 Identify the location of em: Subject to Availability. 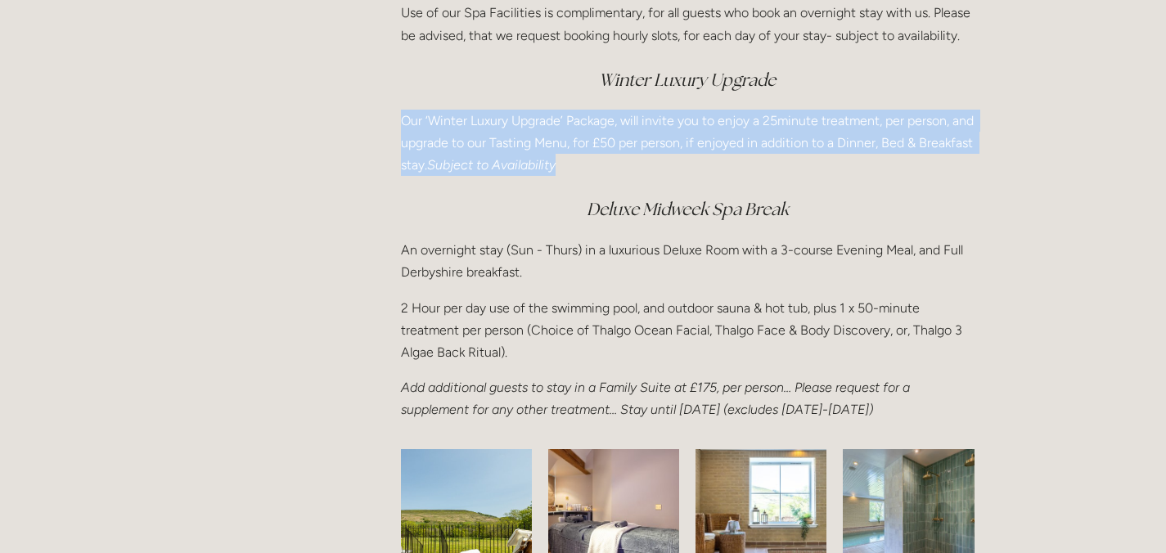
(491, 164).